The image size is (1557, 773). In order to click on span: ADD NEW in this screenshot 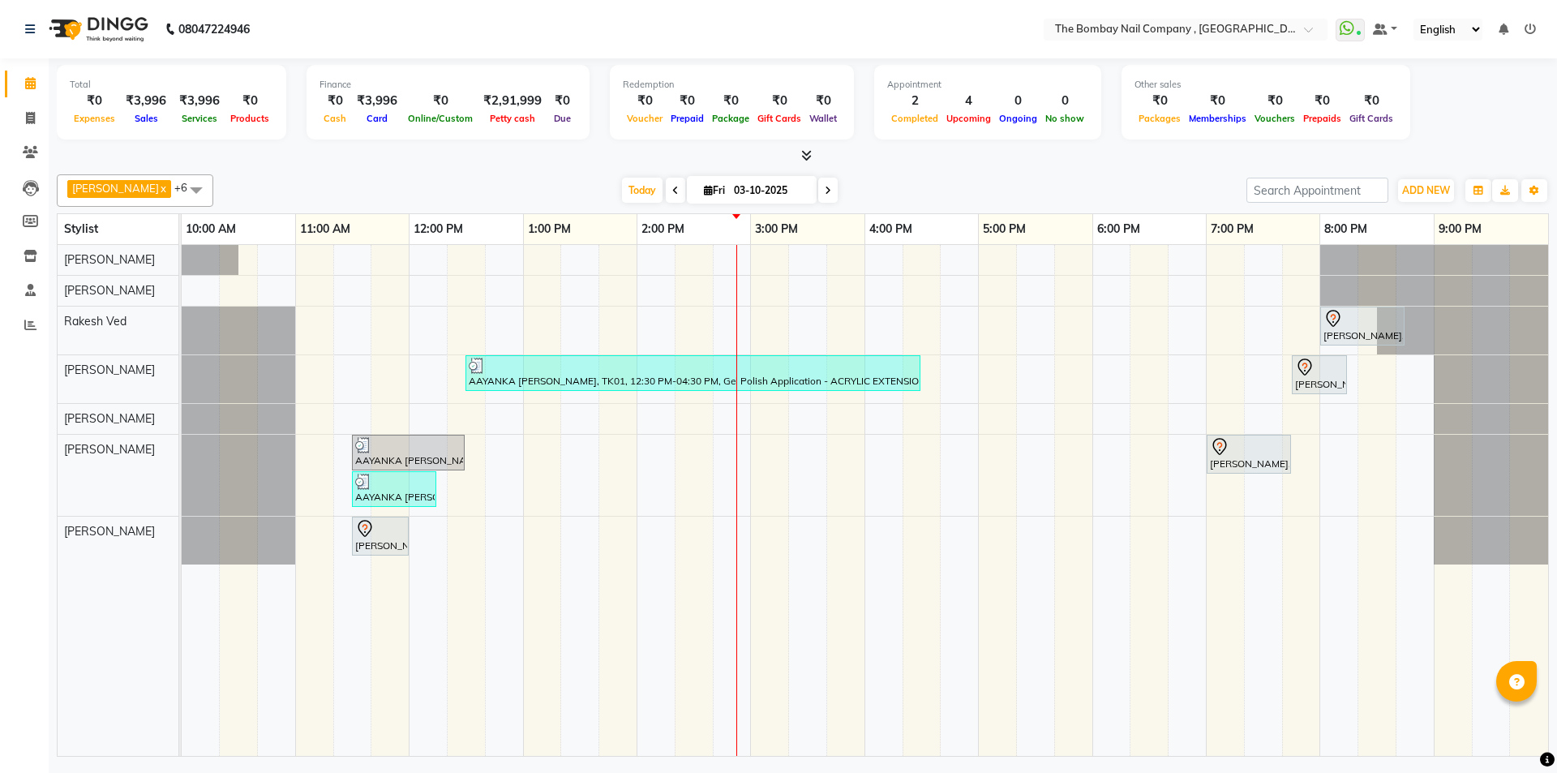, I will do `click(1425, 190)`.